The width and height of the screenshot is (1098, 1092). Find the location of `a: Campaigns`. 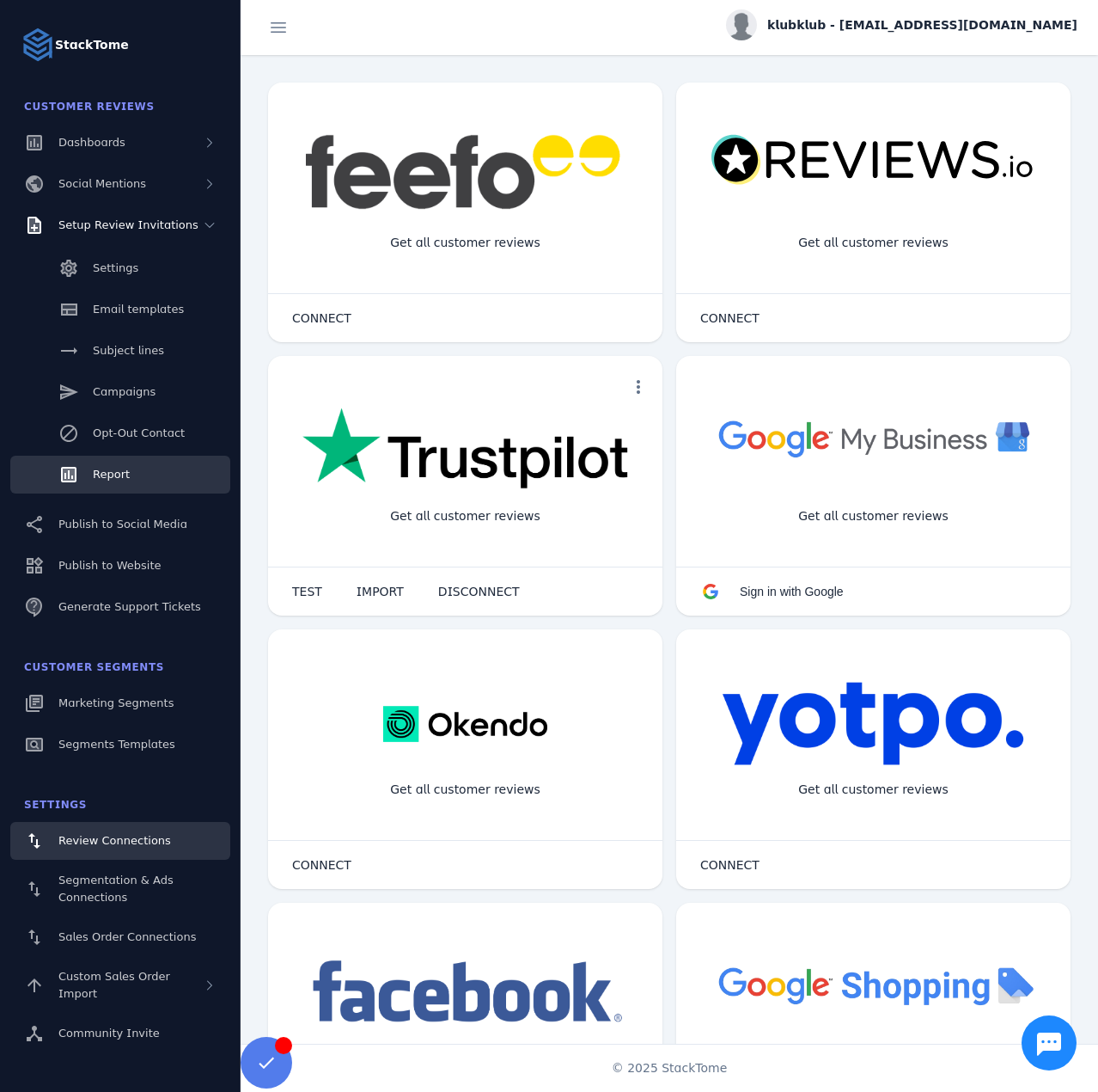

a: Campaigns is located at coordinates (120, 392).